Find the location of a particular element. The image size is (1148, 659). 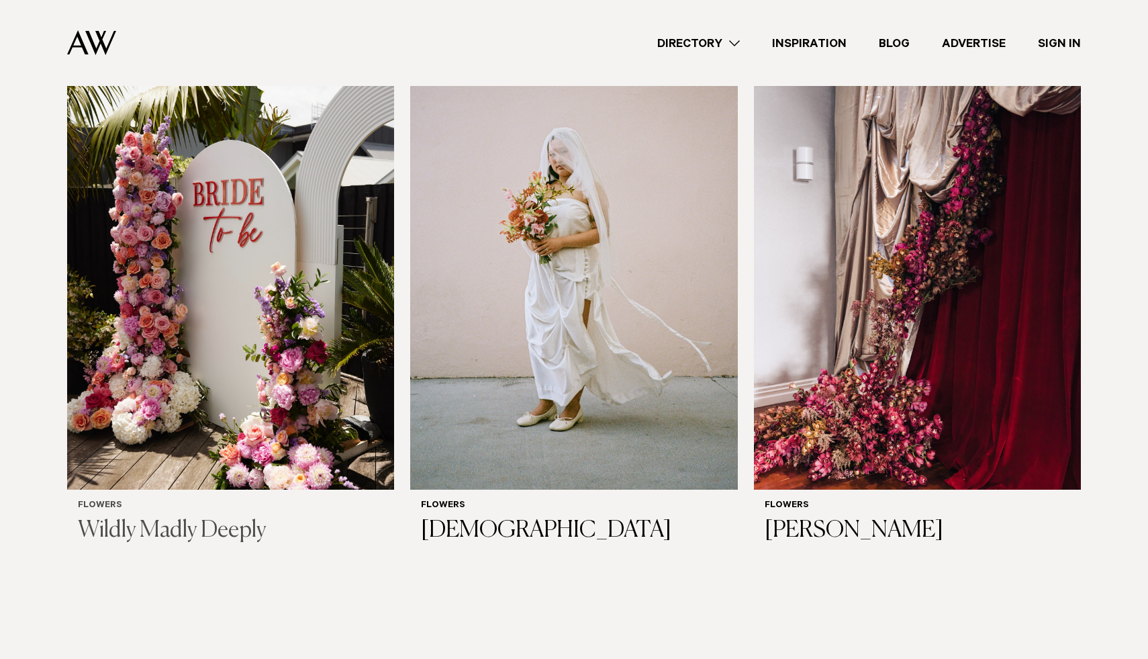

a: Directory is located at coordinates (698, 43).